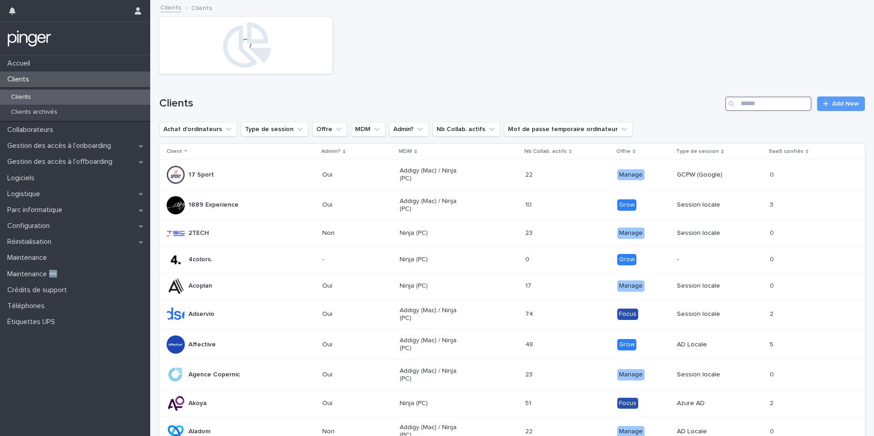 This screenshot has width=874, height=436. What do you see at coordinates (36, 210) in the screenshot?
I see `p: Parc informatique` at bounding box center [36, 210].